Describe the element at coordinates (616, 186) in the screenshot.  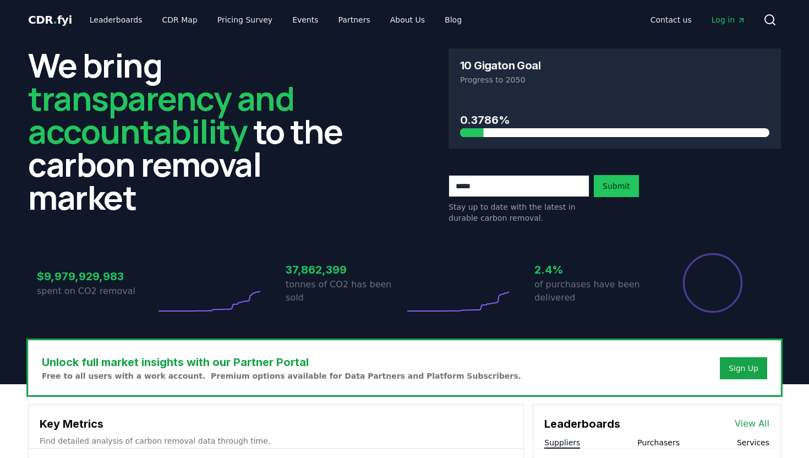
I see `button: Submit` at that location.